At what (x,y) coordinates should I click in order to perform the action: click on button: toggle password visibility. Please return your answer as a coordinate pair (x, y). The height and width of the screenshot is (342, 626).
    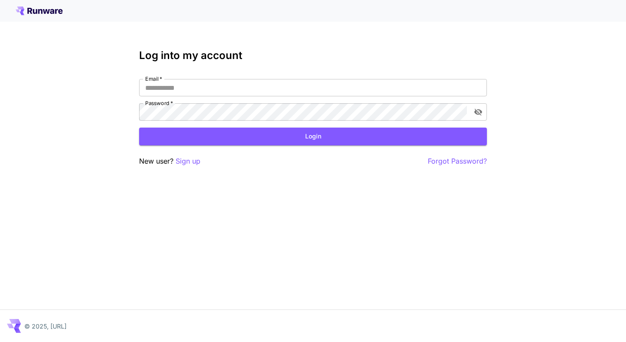
    Looking at the image, I should click on (478, 112).